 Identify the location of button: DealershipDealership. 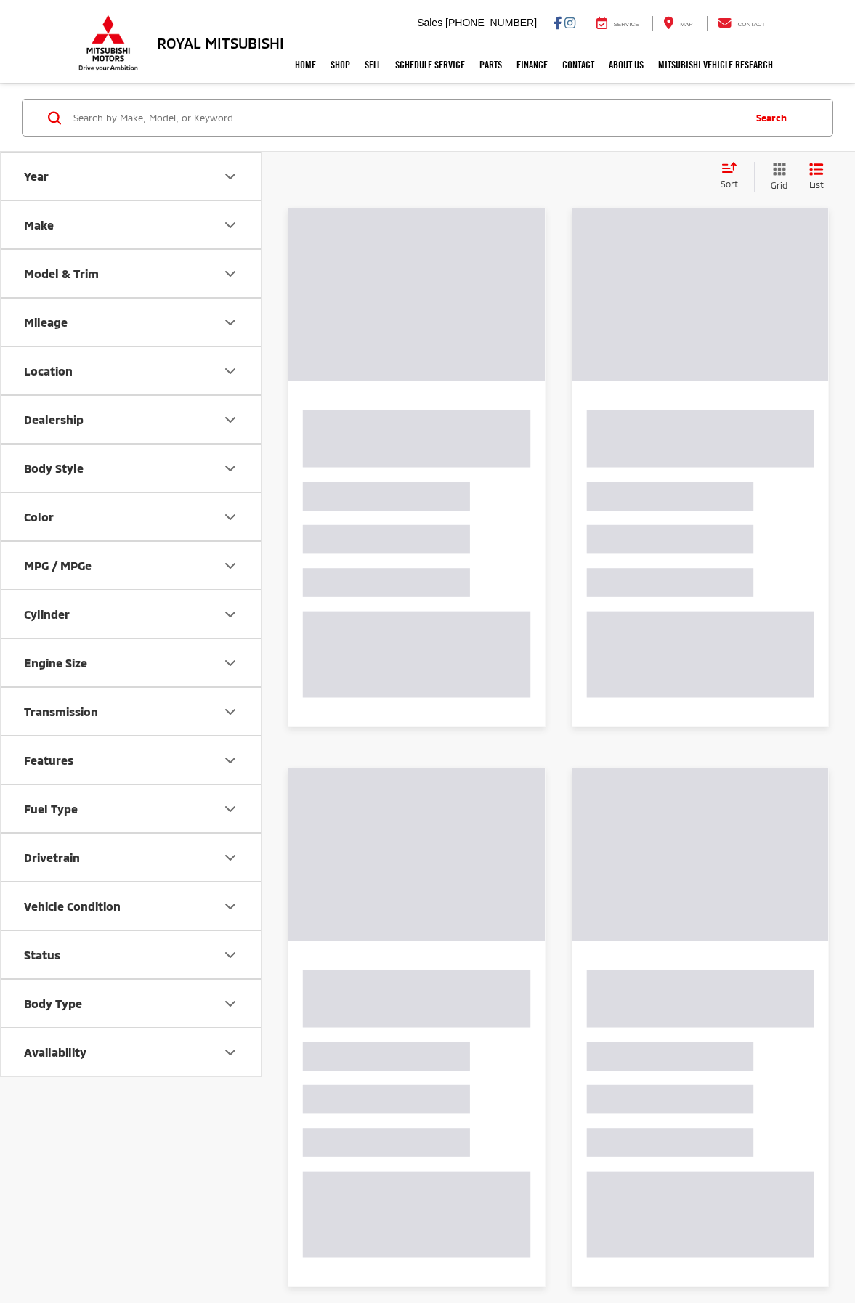
(131, 419).